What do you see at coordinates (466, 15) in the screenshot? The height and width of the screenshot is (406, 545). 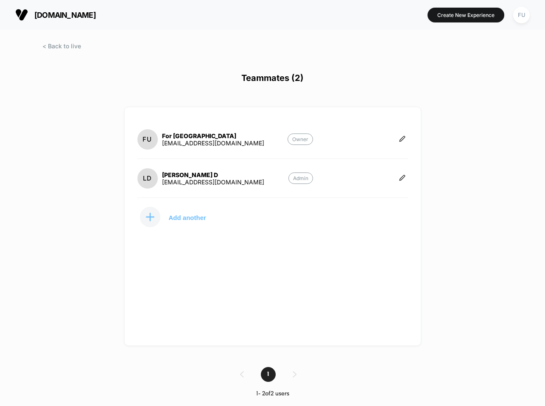 I see `button: Create New Experience` at bounding box center [466, 15].